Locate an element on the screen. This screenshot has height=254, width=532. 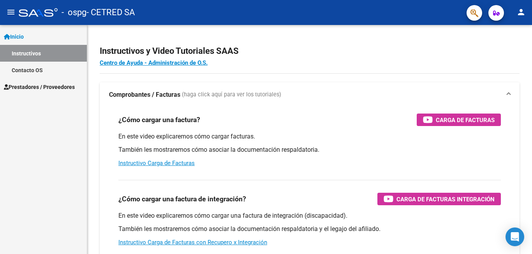
p: En este video explicaremos cómo cargar facturas. is located at coordinates (310, 136).